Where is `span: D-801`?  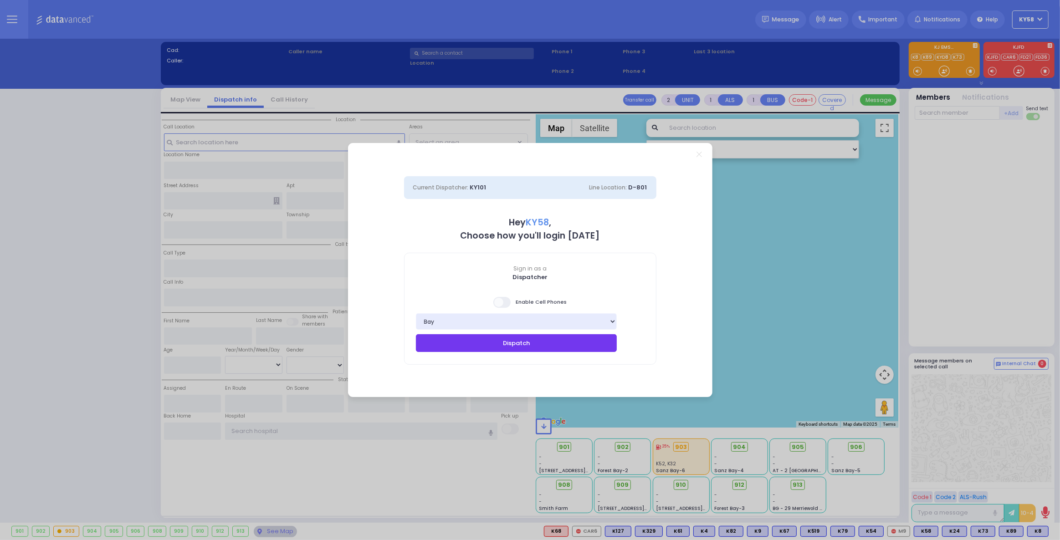
span: D-801 is located at coordinates (638, 187).